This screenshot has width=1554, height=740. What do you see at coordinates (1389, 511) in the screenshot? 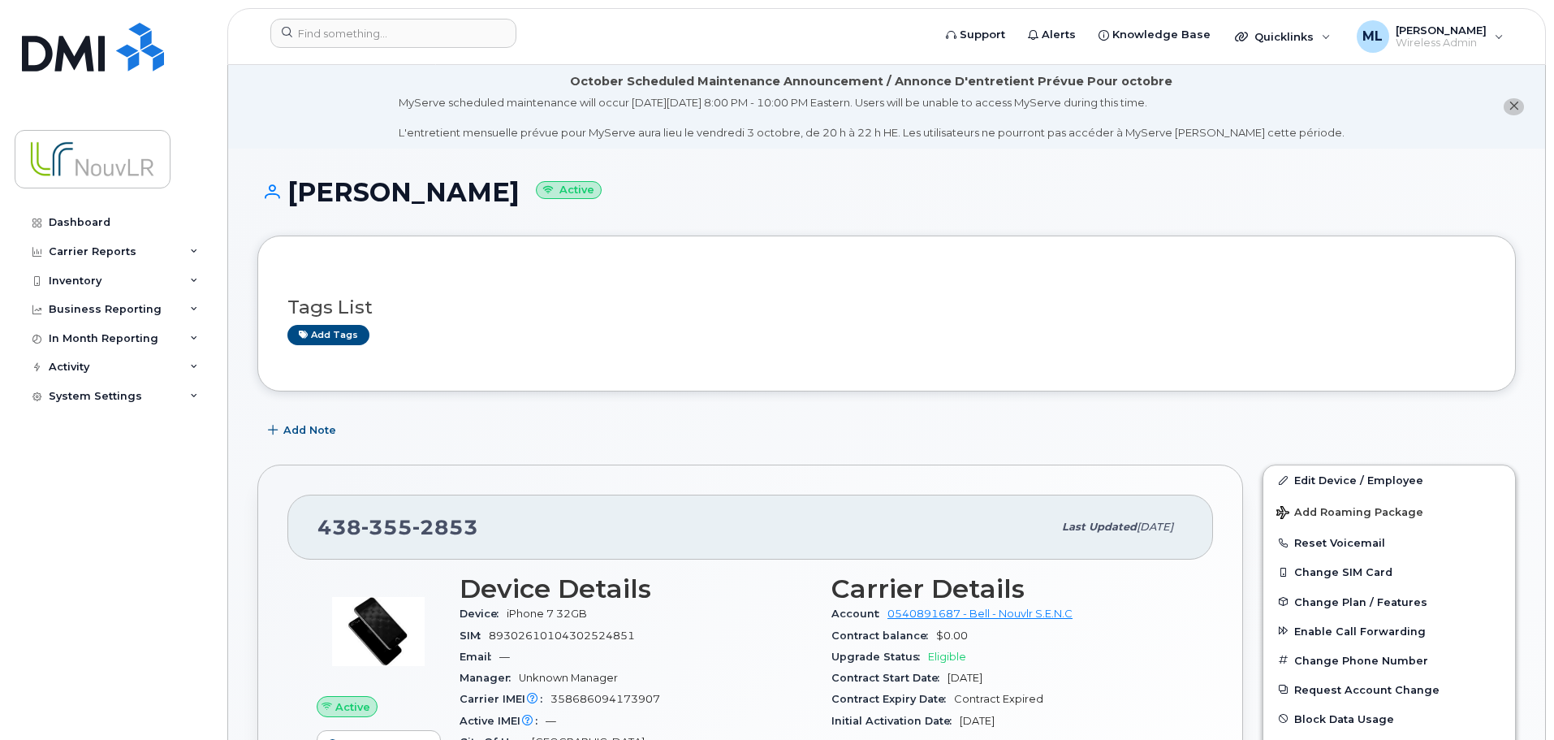
I see `button: Add Roaming Package` at bounding box center [1389, 511].